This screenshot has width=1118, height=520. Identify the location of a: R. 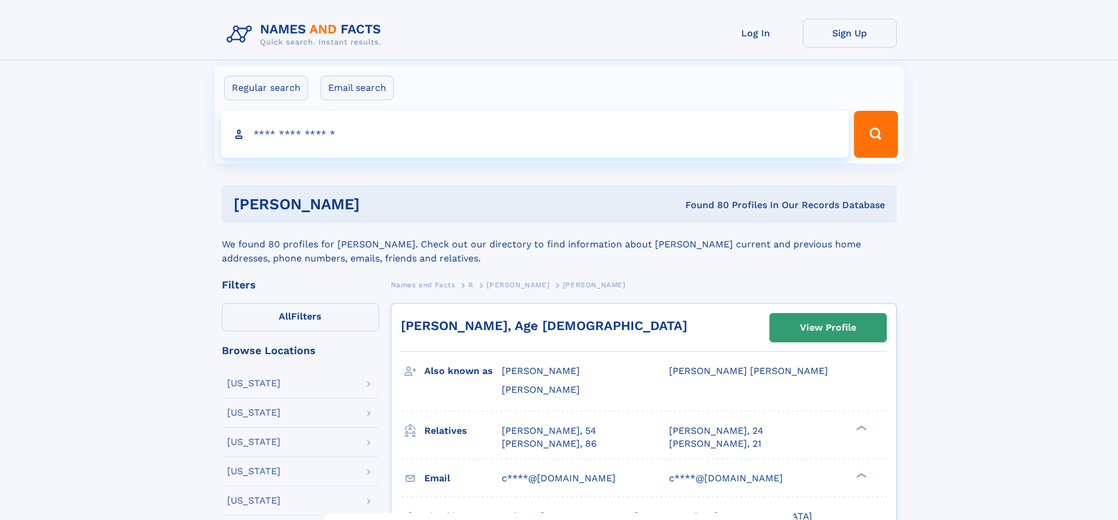
(470, 285).